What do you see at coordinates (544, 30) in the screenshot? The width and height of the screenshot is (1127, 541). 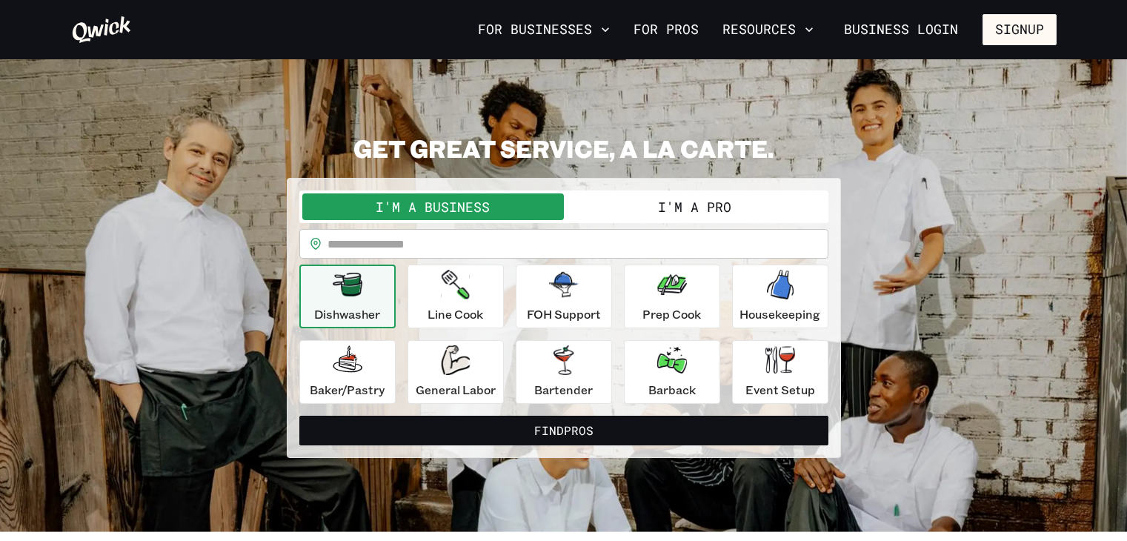 I see `button: For Businesses` at bounding box center [544, 30].